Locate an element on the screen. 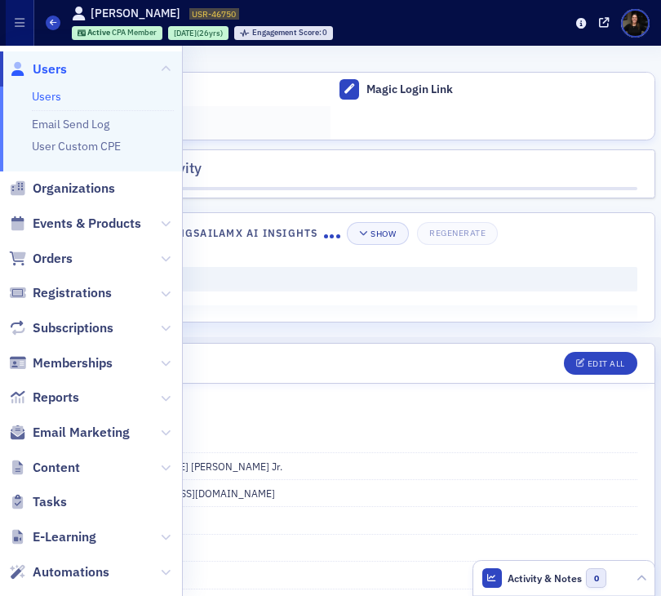  div: (26yrs) is located at coordinates (198, 33).